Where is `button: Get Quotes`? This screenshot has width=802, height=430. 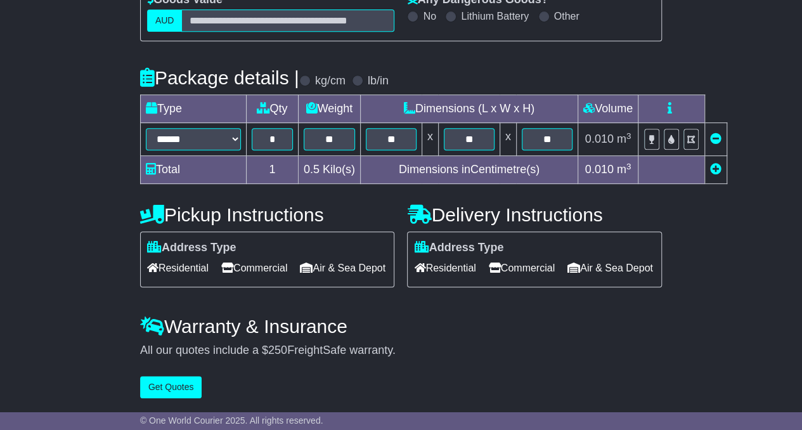
button: Get Quotes is located at coordinates (171, 387).